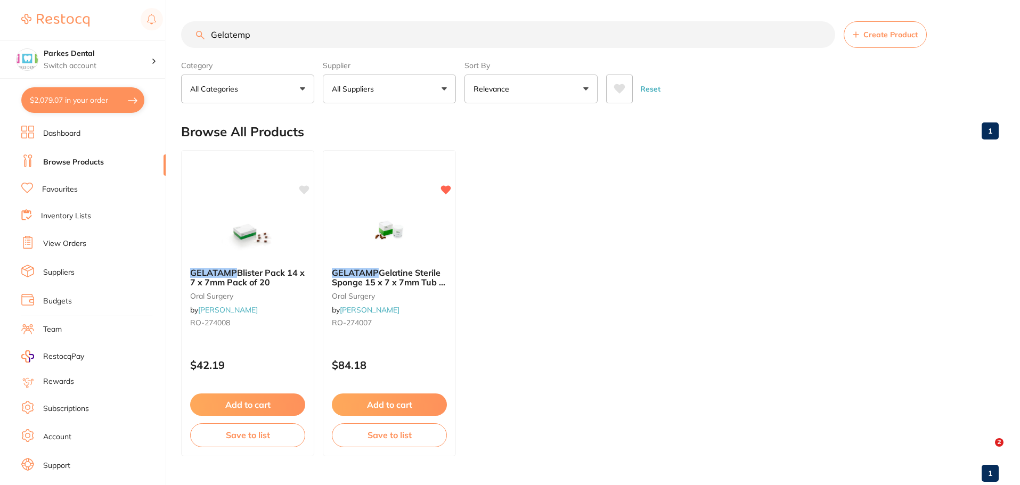 The width and height of the screenshot is (1020, 485). I want to click on a: Inventory Lists, so click(66, 216).